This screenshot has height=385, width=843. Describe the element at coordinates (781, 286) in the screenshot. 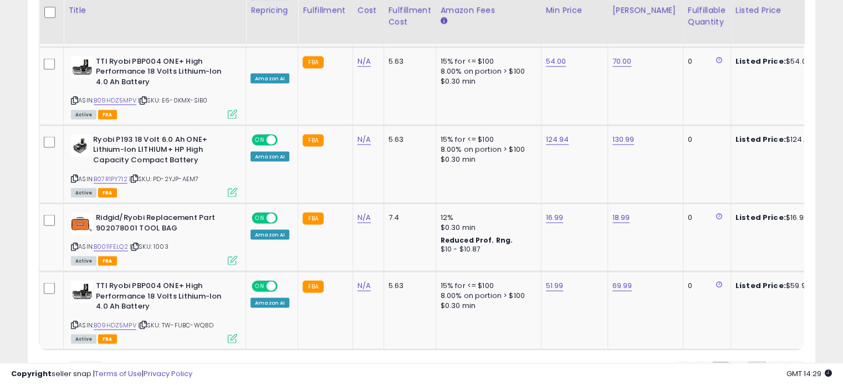

I see `div: $59.99` at that location.